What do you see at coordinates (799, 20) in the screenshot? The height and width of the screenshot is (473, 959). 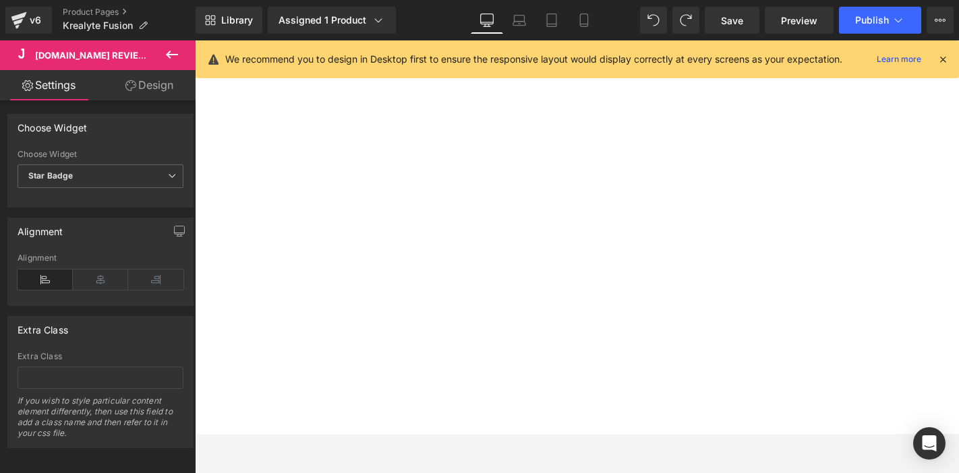 I see `span: Preview` at bounding box center [799, 20].